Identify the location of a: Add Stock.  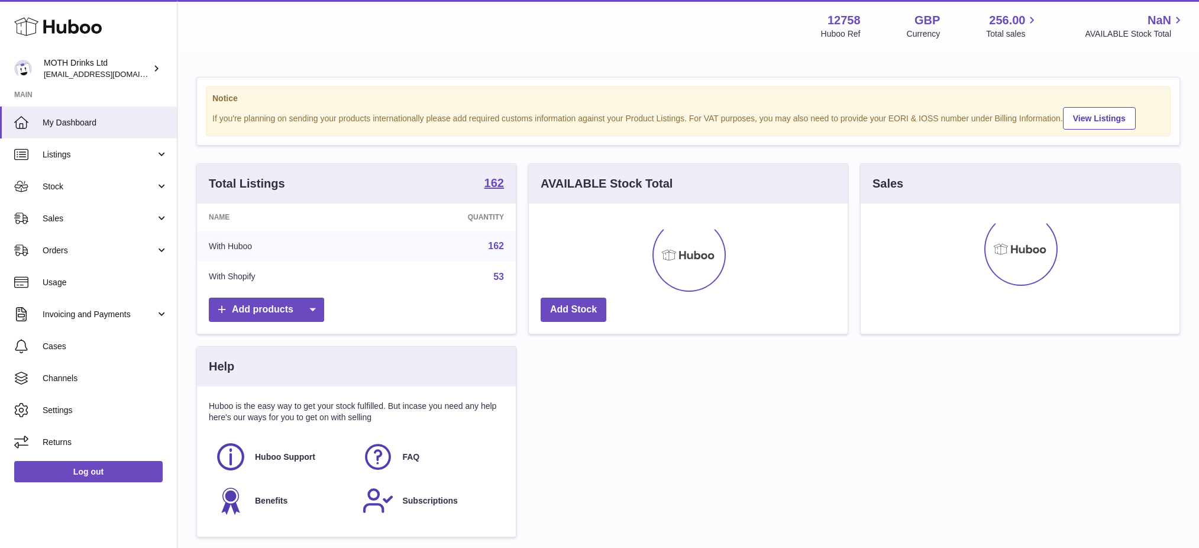
(573, 309).